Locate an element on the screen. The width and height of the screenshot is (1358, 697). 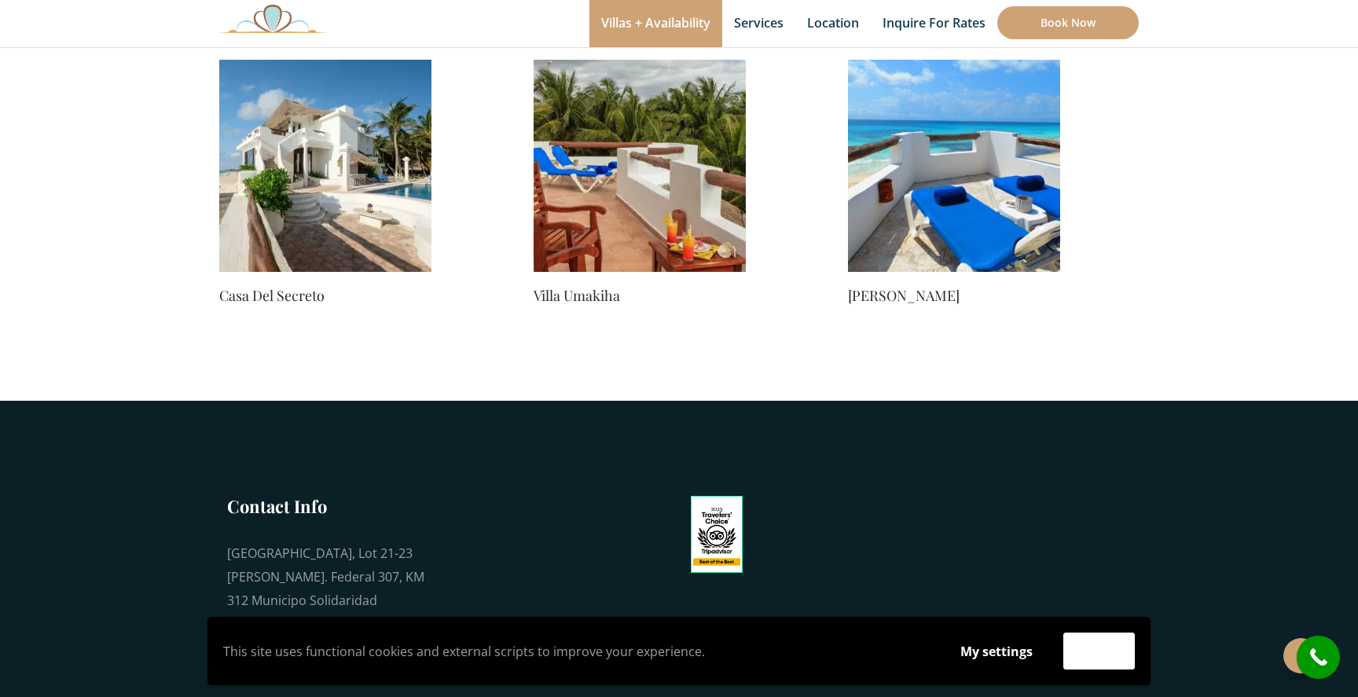
a: Book Now is located at coordinates (1068, 23).